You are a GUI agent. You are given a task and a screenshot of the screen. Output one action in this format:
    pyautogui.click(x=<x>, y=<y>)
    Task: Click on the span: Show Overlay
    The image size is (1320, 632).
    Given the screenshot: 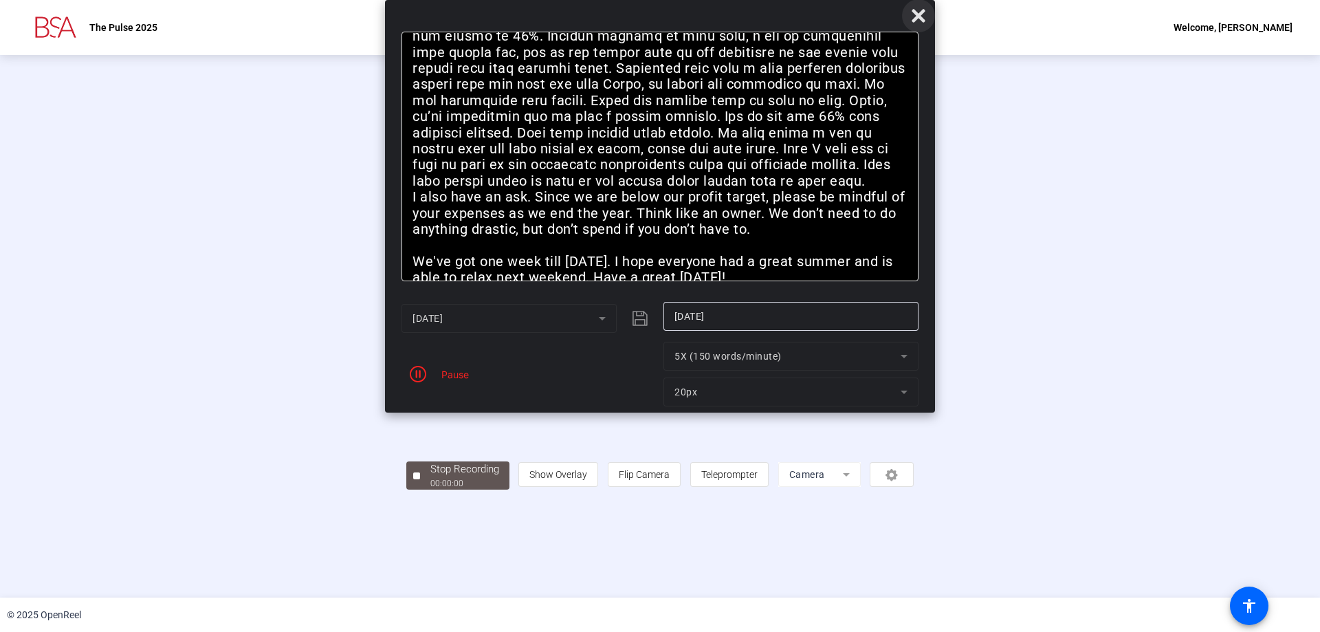 What is the action you would take?
    pyautogui.click(x=558, y=474)
    